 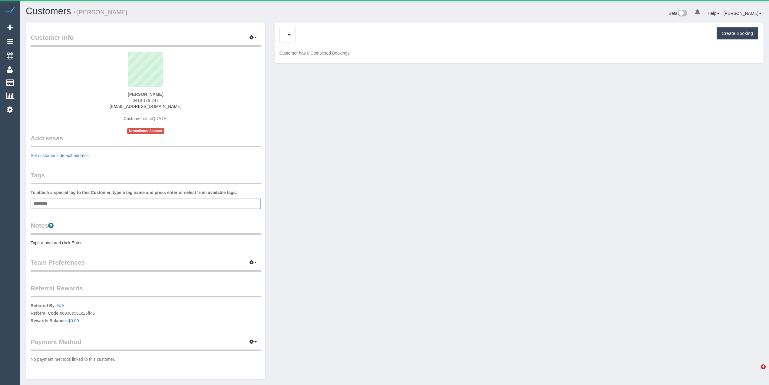 What do you see at coordinates (74, 320) in the screenshot?
I see `a: $0.00` at bounding box center [74, 320].